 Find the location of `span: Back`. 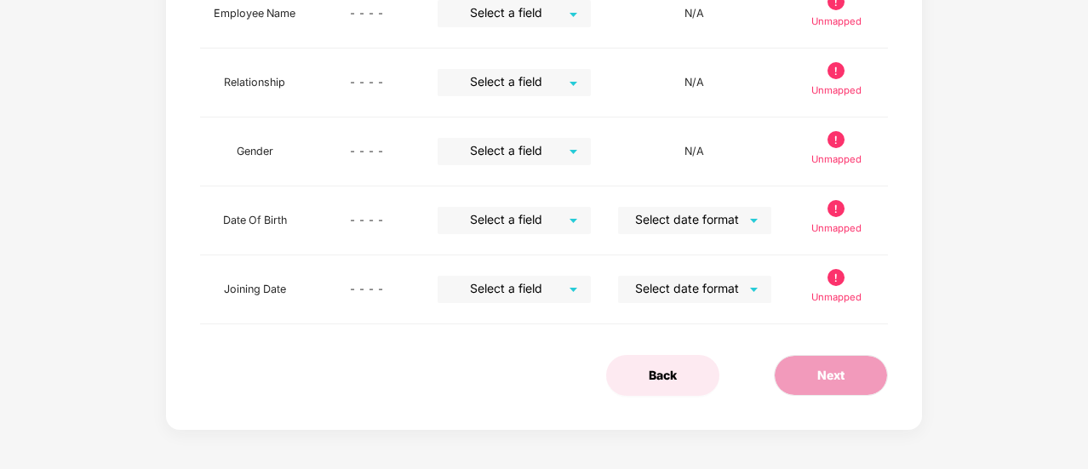

span: Back is located at coordinates (662, 375).